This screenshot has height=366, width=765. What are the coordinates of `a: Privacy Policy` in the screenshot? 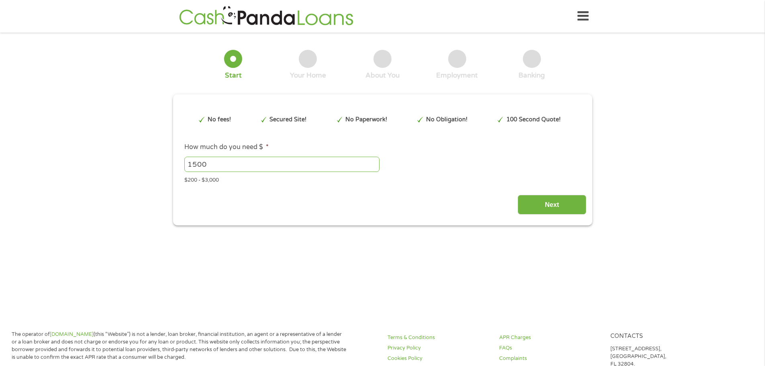 It's located at (438, 348).